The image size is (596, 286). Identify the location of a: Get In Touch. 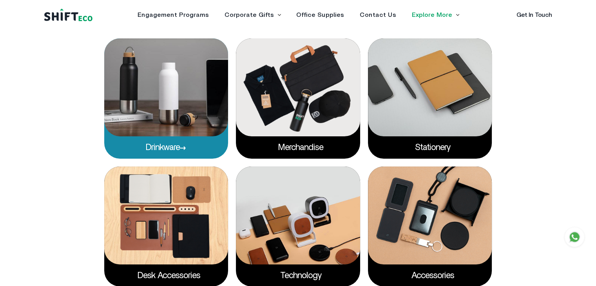
(534, 15).